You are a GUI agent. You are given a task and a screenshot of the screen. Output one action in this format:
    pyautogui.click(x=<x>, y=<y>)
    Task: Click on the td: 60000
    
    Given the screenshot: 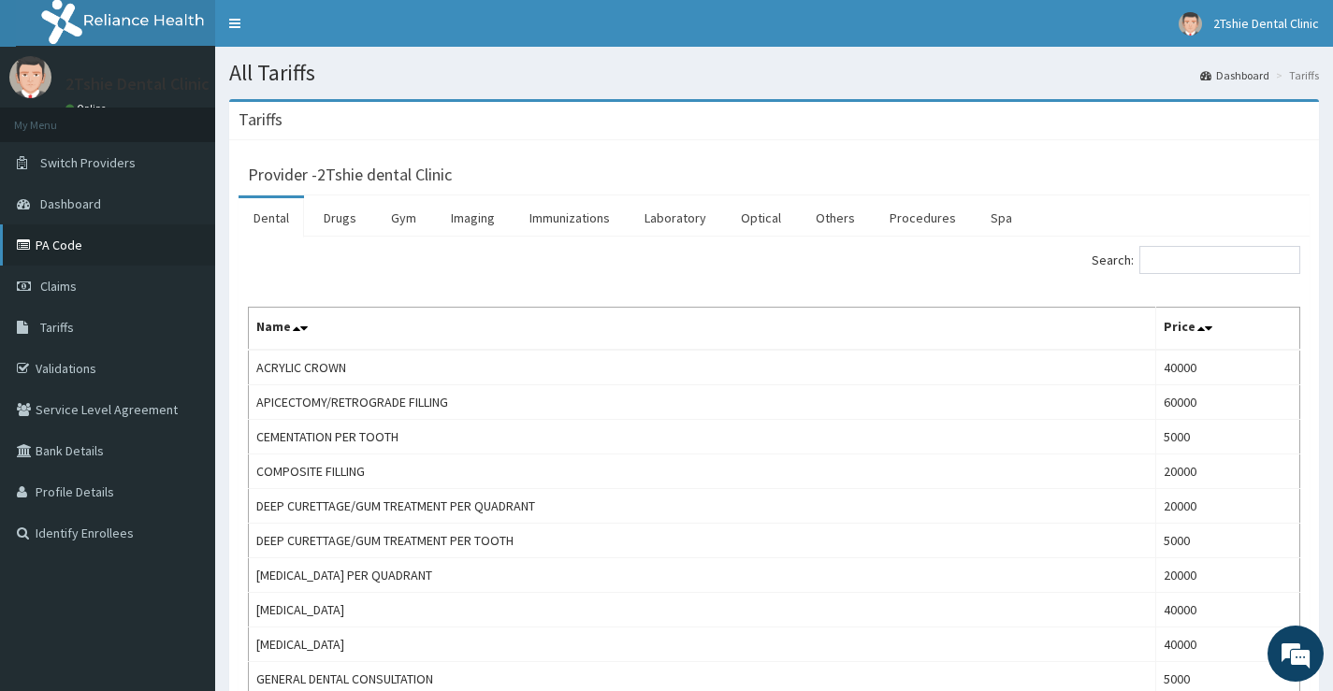 What is the action you would take?
    pyautogui.click(x=1227, y=402)
    